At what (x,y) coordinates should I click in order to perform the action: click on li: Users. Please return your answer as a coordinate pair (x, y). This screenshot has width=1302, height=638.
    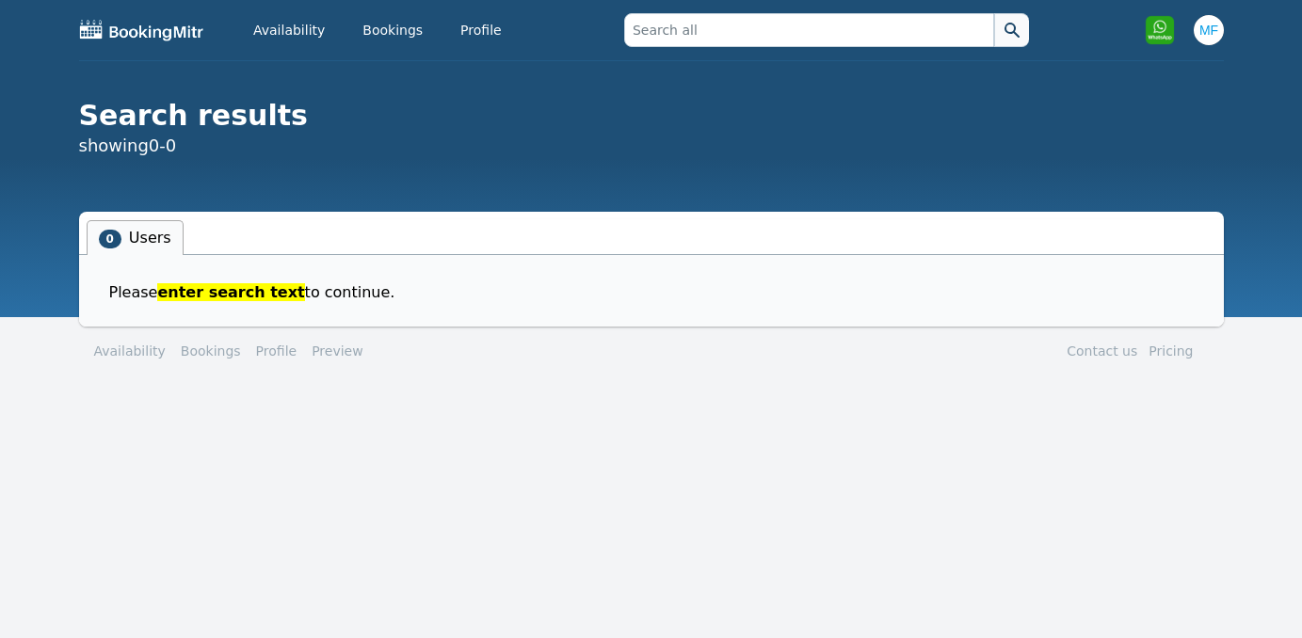
    Looking at the image, I should click on (135, 237).